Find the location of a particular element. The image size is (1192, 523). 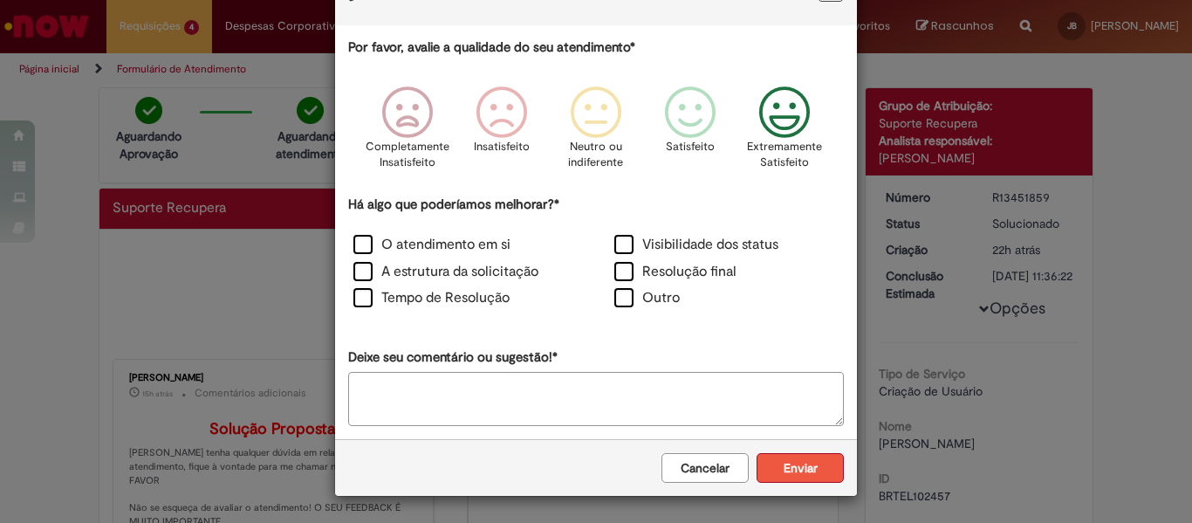

label: Visibilidade dos status is located at coordinates (696, 244).